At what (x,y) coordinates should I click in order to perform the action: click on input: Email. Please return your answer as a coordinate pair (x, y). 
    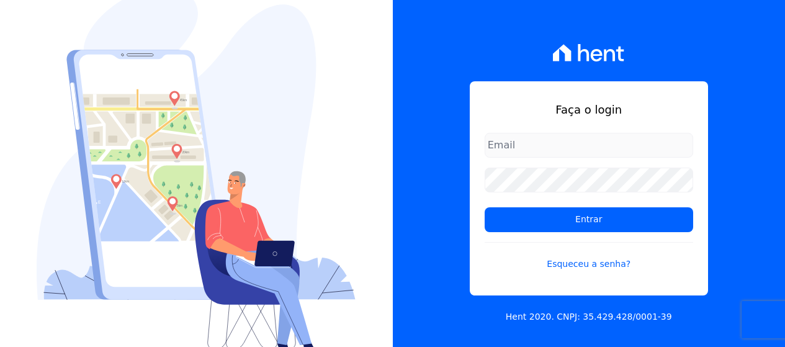
    Looking at the image, I should click on (589, 145).